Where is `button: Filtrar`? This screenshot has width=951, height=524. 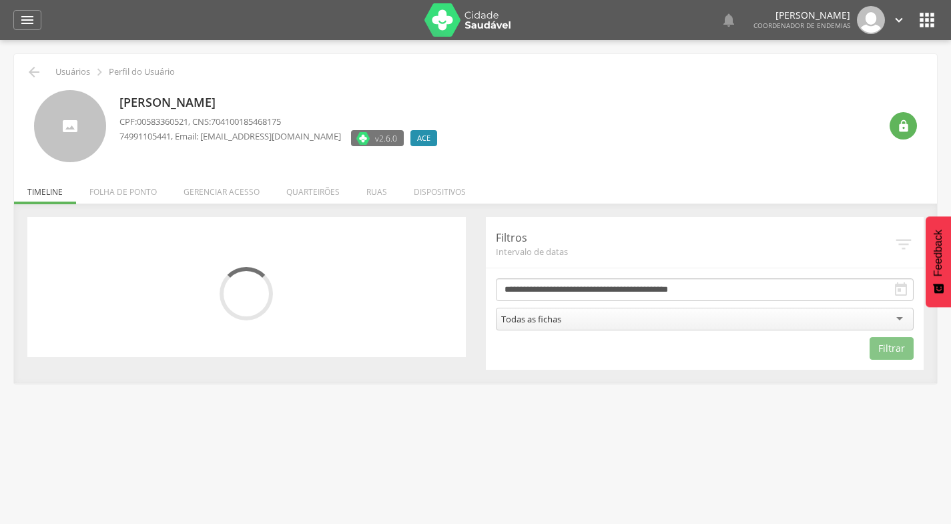 button: Filtrar is located at coordinates (891, 348).